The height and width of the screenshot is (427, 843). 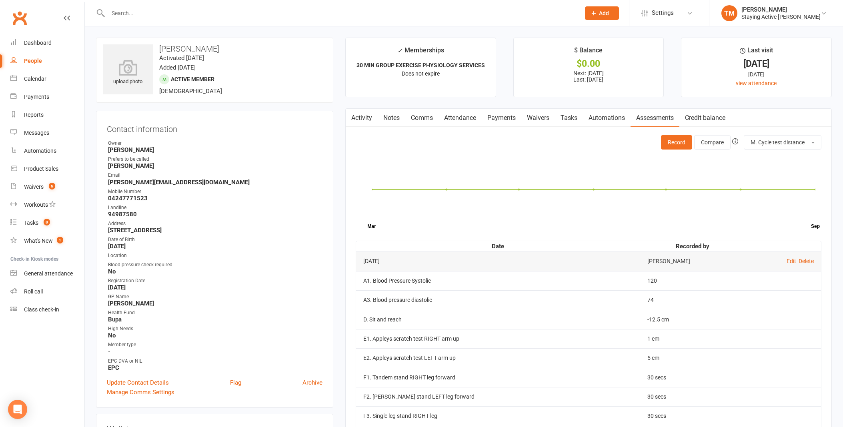 I want to click on a: What's New1, so click(x=47, y=241).